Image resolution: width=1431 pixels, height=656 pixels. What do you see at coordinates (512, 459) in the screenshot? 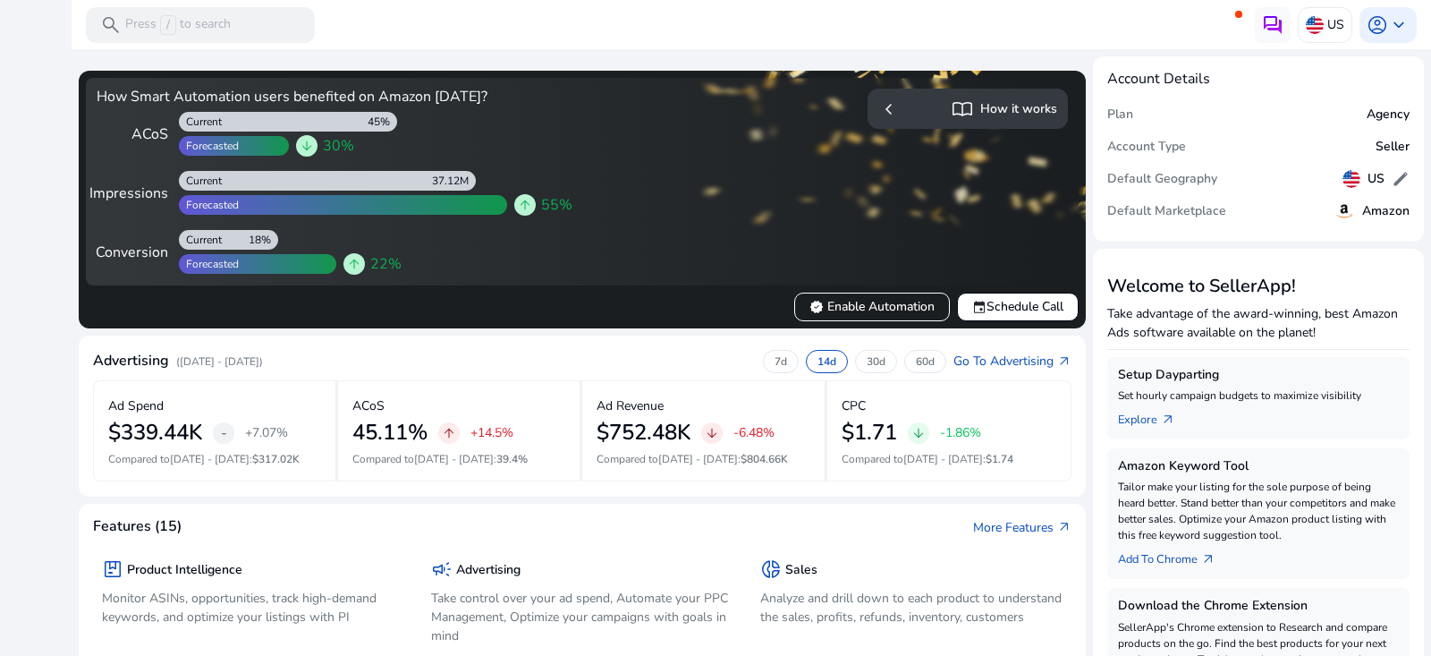
I see `span: 39.4%` at bounding box center [512, 459].